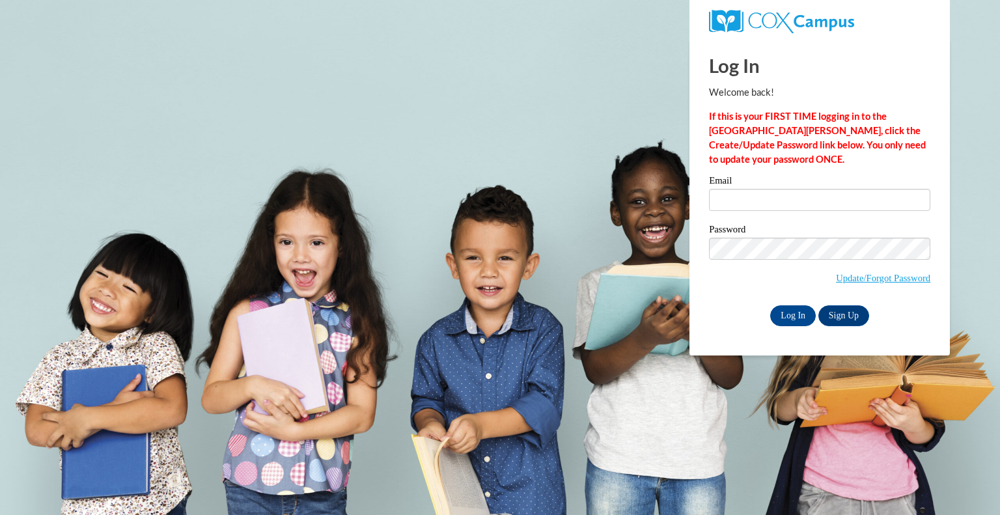  Describe the element at coordinates (820, 182) in the screenshot. I see `label: Email` at that location.